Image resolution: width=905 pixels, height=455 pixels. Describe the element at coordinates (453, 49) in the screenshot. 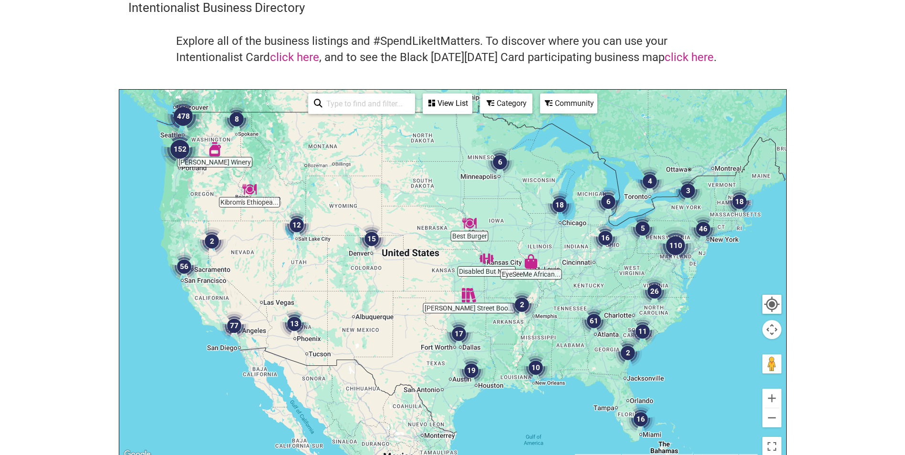

I see `h4: Explore all of the business listings and #SpendLikeItMatters. To discover where you can use your ...` at that location.